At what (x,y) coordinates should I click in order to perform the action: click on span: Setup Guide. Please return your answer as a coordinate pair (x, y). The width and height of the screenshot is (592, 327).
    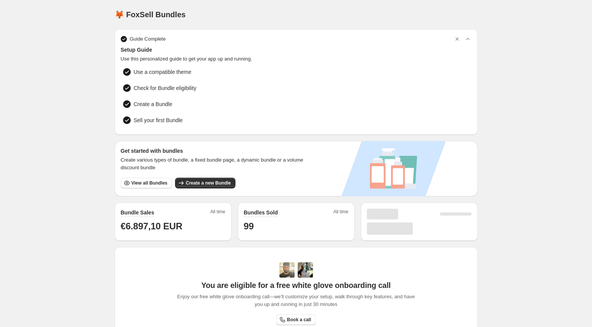
    Looking at the image, I should click on (296, 50).